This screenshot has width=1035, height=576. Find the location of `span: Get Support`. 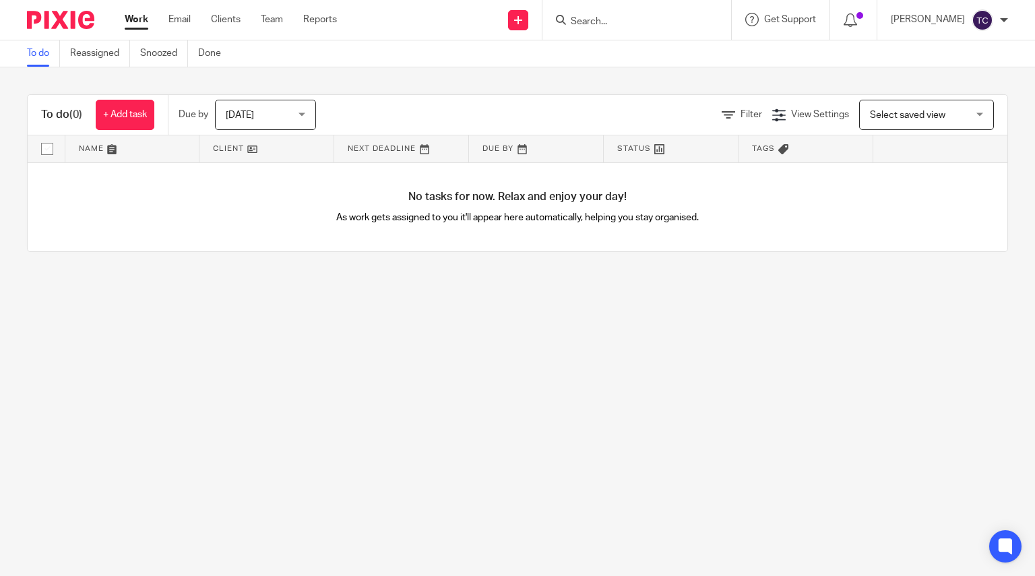

span: Get Support is located at coordinates (789, 20).